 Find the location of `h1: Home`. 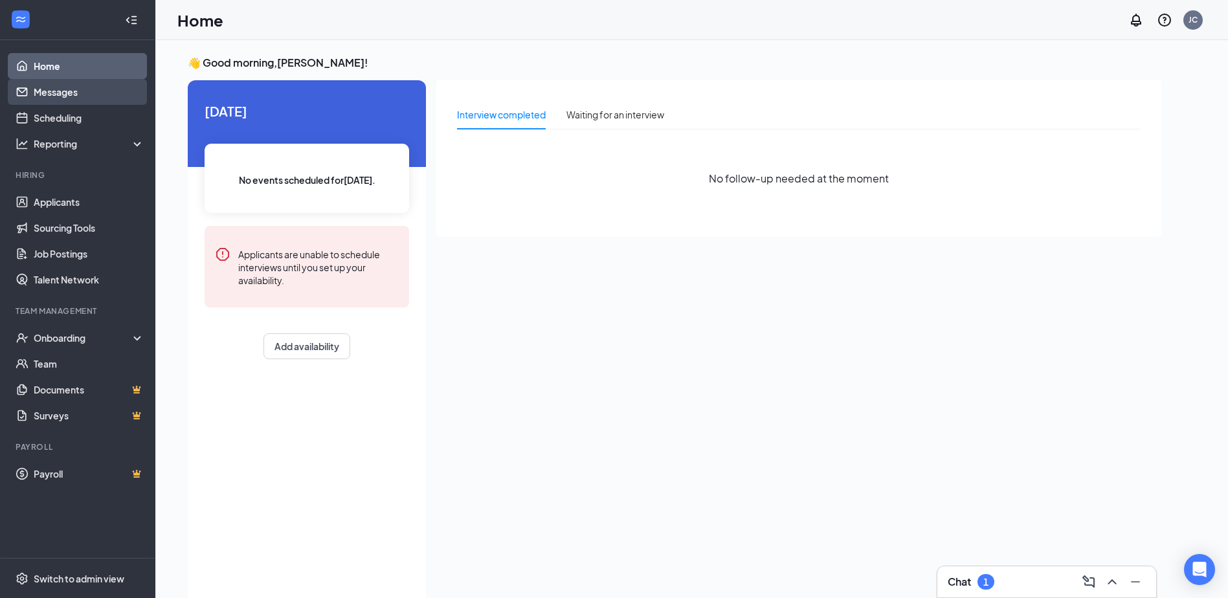

h1: Home is located at coordinates (200, 20).